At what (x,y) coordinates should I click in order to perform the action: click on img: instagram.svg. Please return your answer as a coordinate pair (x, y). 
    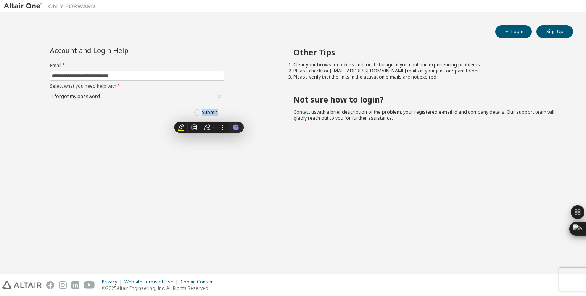
    Looking at the image, I should click on (63, 285).